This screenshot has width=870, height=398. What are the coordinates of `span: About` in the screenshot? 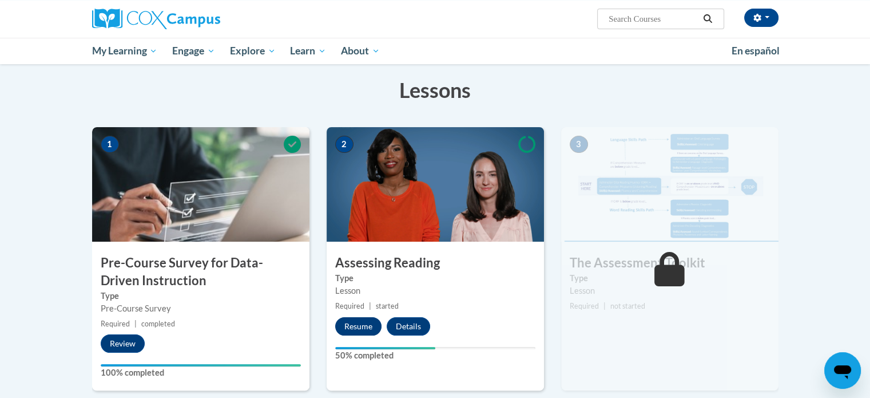 It's located at (360, 51).